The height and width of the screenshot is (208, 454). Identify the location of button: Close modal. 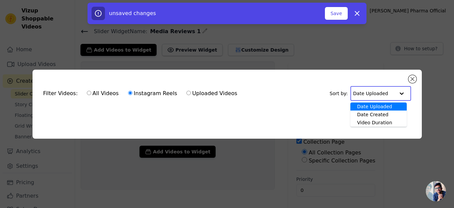
(412, 79).